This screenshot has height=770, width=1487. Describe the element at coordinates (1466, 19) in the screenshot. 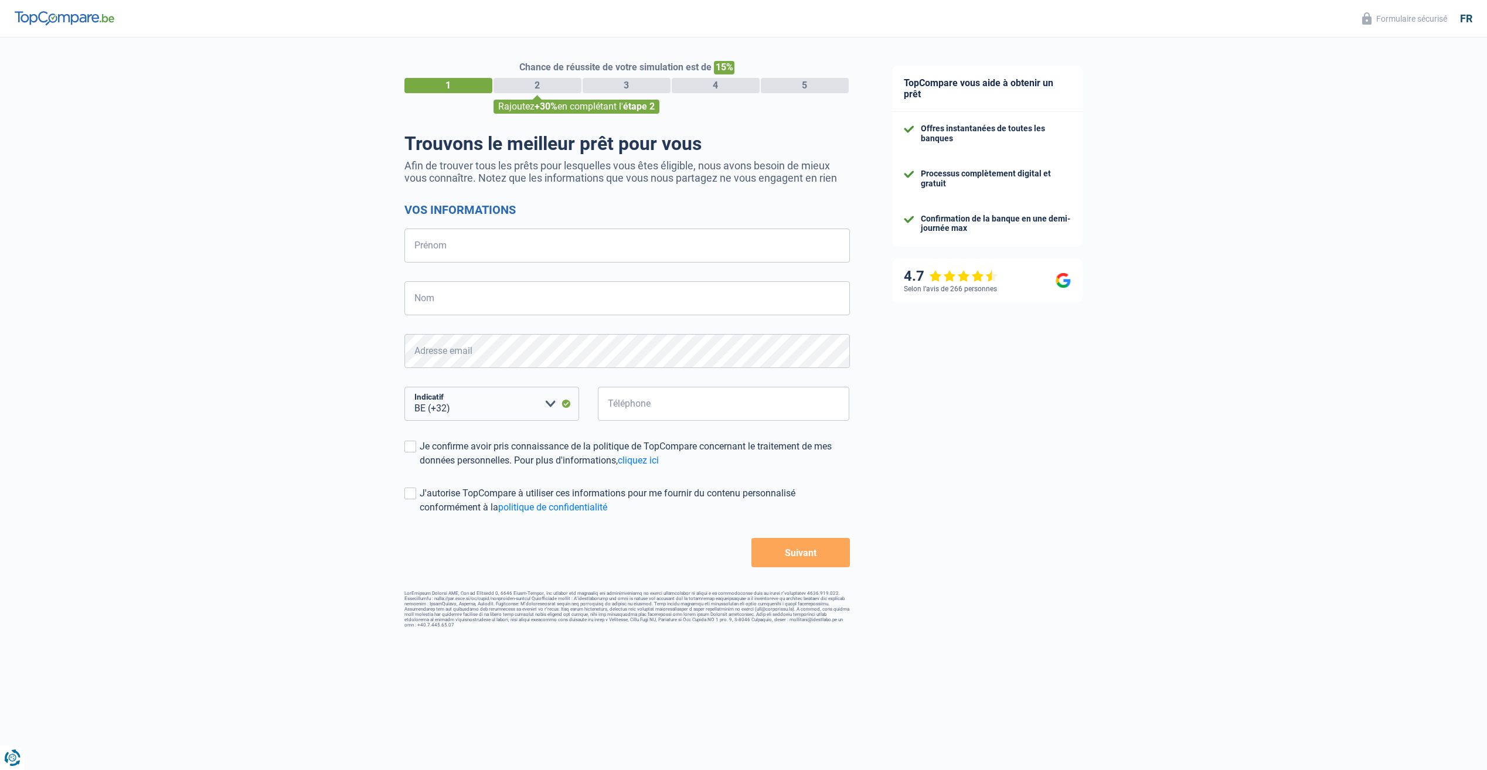

I see `div: fr` at that location.